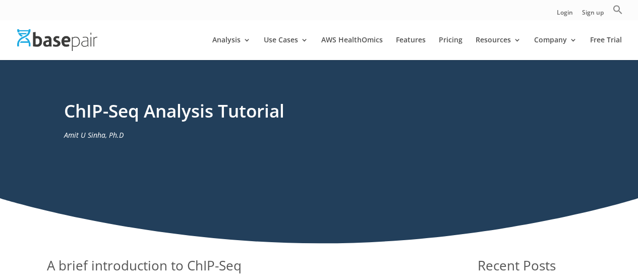 The height and width of the screenshot is (278, 638). I want to click on a: Company, so click(556, 48).